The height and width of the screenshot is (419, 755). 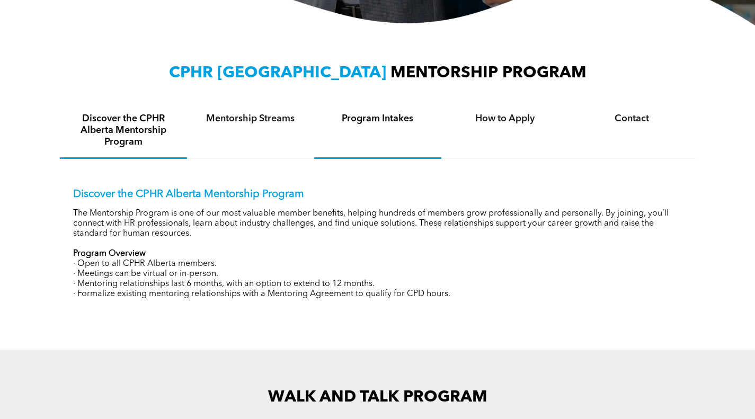 What do you see at coordinates (378, 264) in the screenshot?
I see `p: · Open to all CPHR Alberta members.` at bounding box center [378, 264].